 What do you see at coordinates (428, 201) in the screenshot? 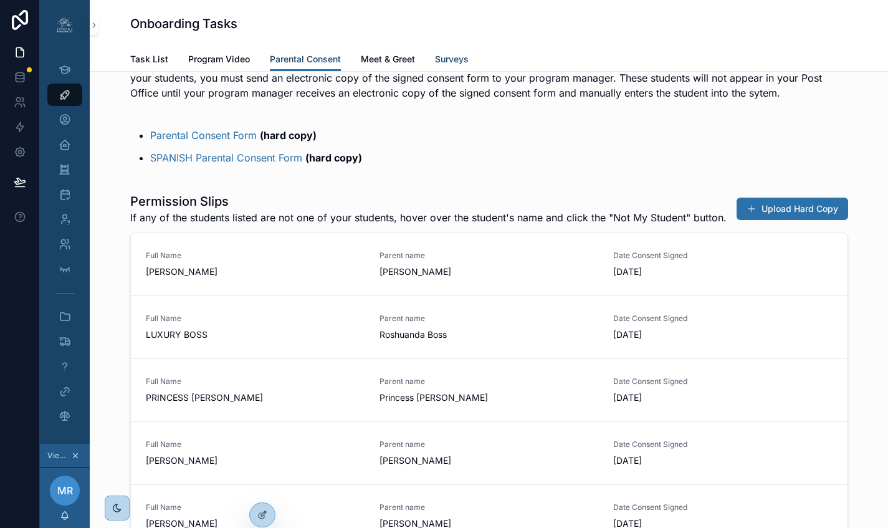
I see `h1: Permission Slips` at bounding box center [428, 201].